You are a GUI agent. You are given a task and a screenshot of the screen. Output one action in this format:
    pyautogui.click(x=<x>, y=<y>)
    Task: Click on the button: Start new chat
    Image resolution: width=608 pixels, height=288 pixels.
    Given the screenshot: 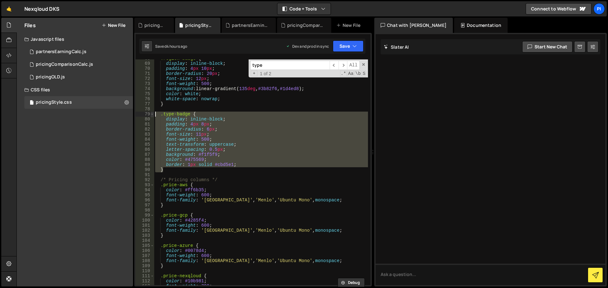 What is the action you would take?
    pyautogui.click(x=547, y=47)
    